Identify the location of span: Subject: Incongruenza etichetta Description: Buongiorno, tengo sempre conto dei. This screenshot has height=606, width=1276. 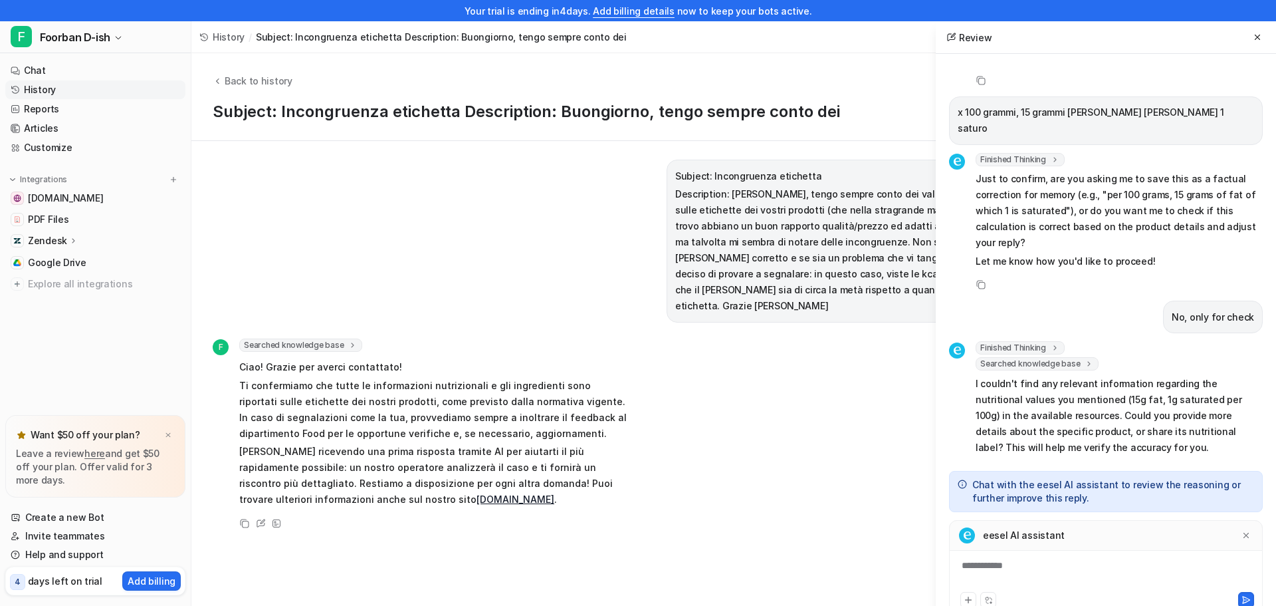
(441, 37).